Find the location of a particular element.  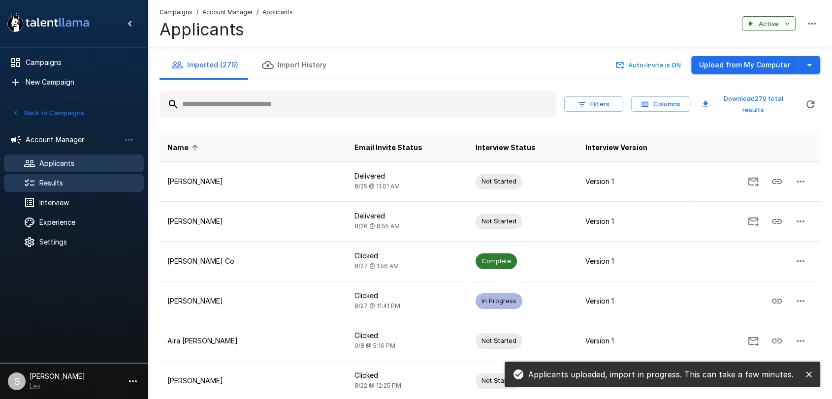

span: 8/22 @ 12:25 PM is located at coordinates (377, 385).